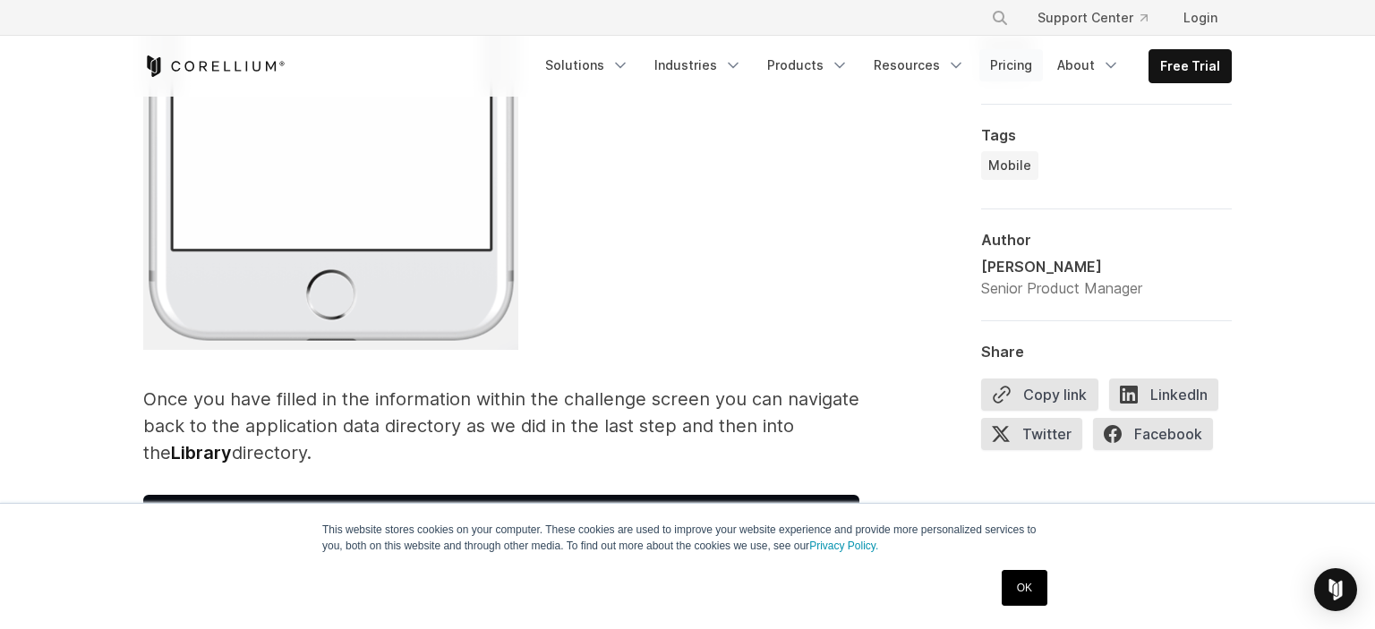 The height and width of the screenshot is (629, 1375). What do you see at coordinates (1158, 438) in the screenshot?
I see `a: Facebook` at bounding box center [1158, 438].